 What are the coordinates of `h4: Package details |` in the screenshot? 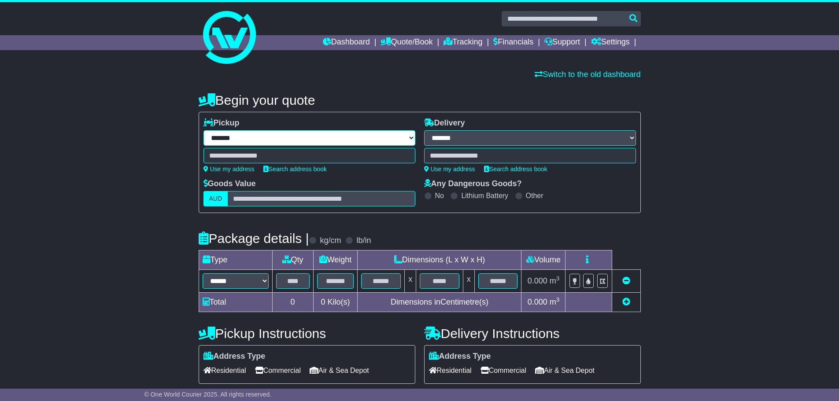 It's located at (254, 238).